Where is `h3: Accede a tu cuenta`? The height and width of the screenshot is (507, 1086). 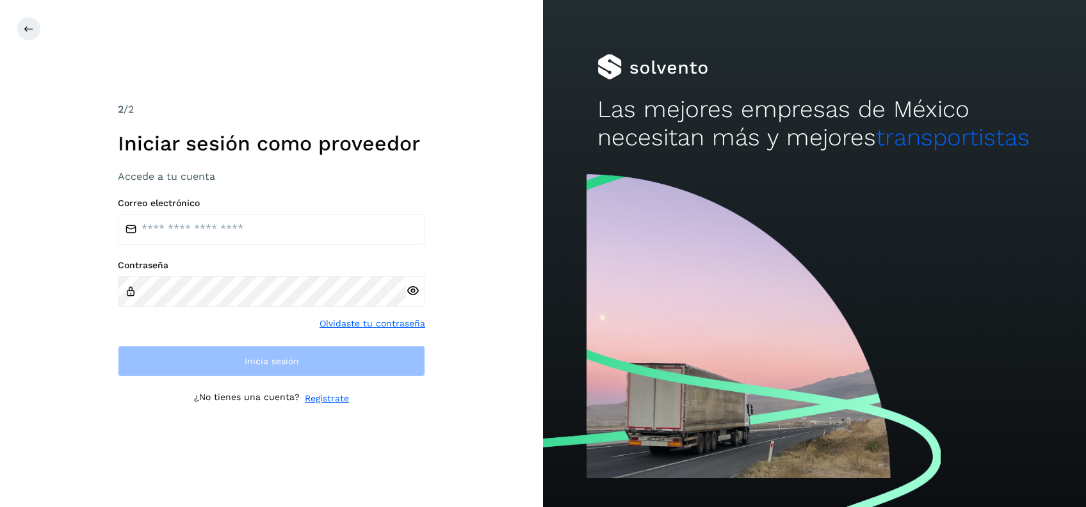
h3: Accede a tu cuenta is located at coordinates (272, 176).